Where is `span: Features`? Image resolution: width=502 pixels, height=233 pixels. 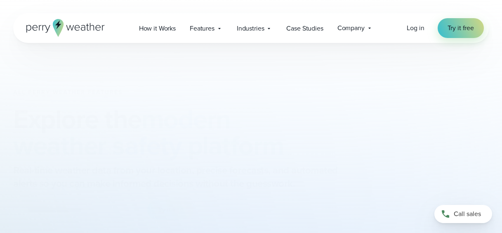
span: Features is located at coordinates (202, 28).